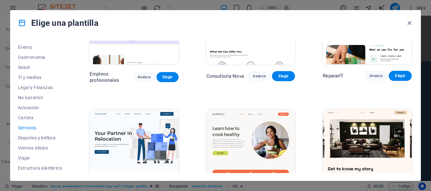 The height and width of the screenshot is (191, 431). I want to click on button: Salud, so click(40, 68).